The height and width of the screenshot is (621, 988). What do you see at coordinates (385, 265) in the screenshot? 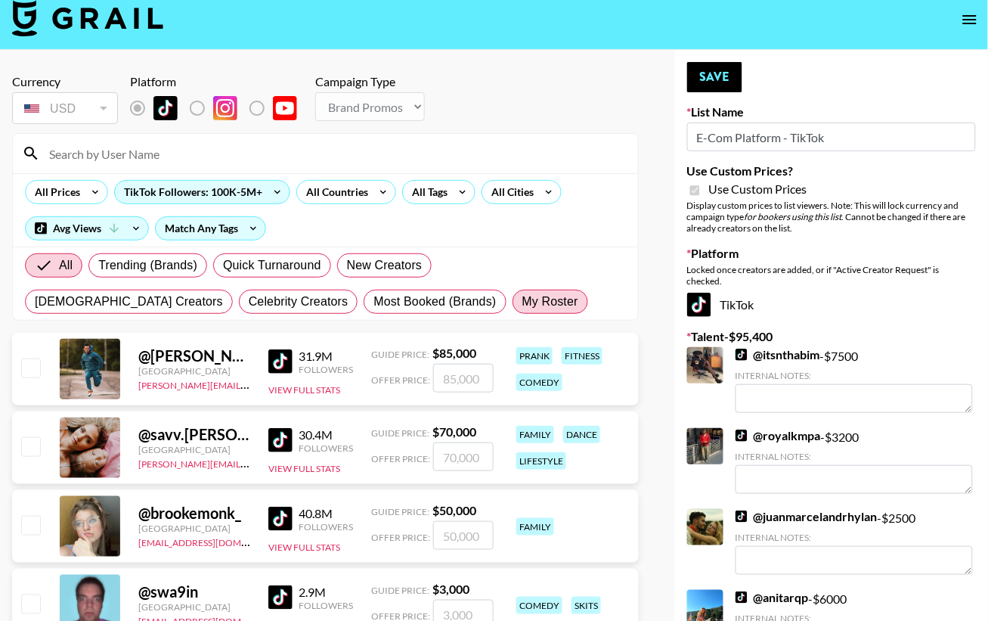
I see `span: New Creators` at bounding box center [385, 265].